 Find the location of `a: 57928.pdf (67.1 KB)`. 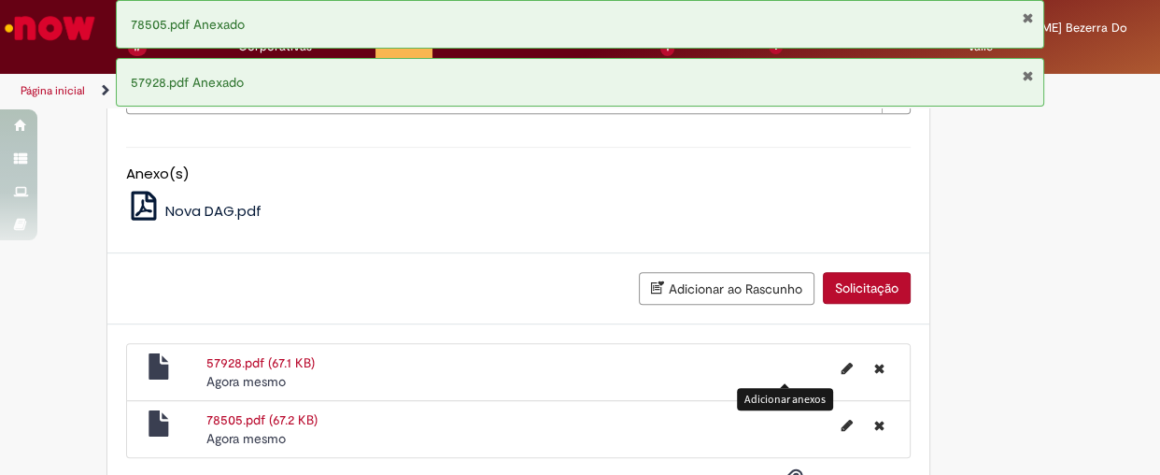

a: 57928.pdf (67.1 KB) is located at coordinates (261, 362).